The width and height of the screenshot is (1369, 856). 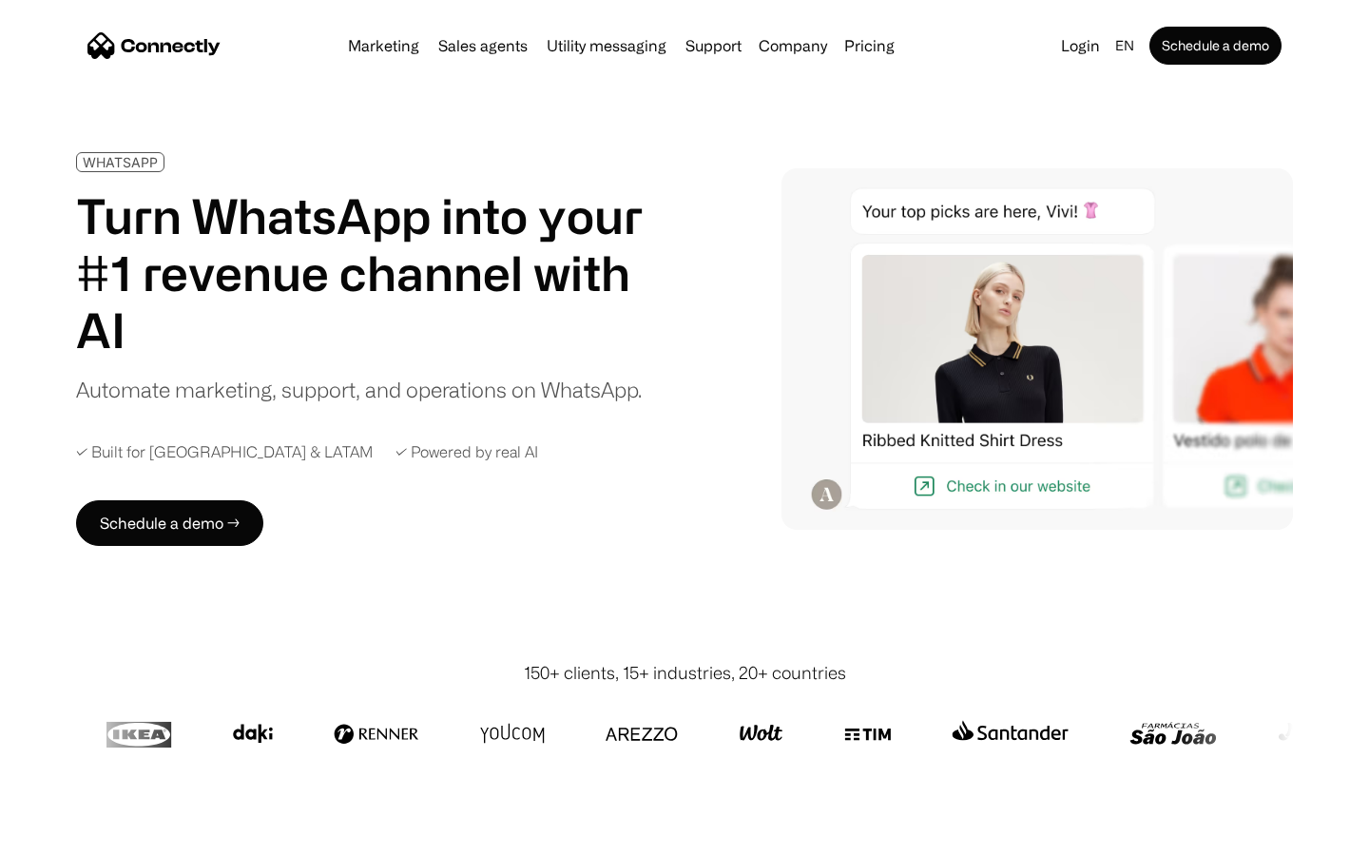 What do you see at coordinates (67, 835) in the screenshot?
I see `aside: Language selected: English` at bounding box center [67, 835].